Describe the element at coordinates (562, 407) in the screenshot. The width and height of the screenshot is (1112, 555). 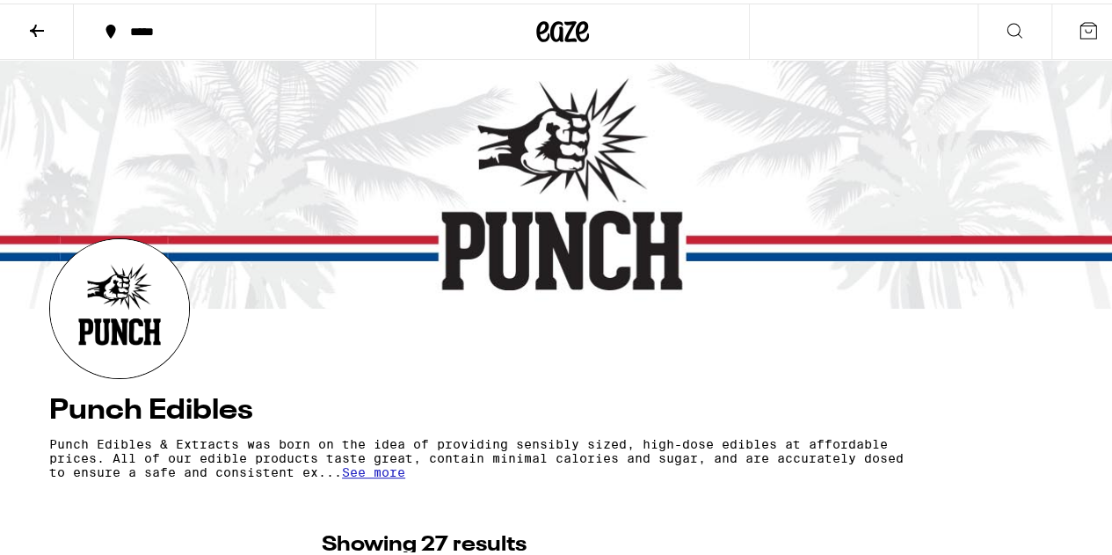
I see `h4: Punch Edibles` at that location.